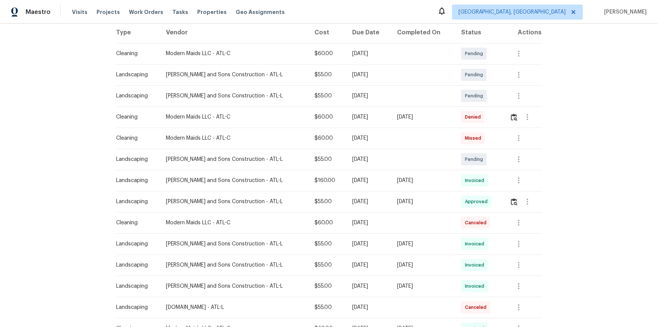 The width and height of the screenshot is (658, 327). What do you see at coordinates (234, 32) in the screenshot?
I see `th: Vendor` at bounding box center [234, 32].